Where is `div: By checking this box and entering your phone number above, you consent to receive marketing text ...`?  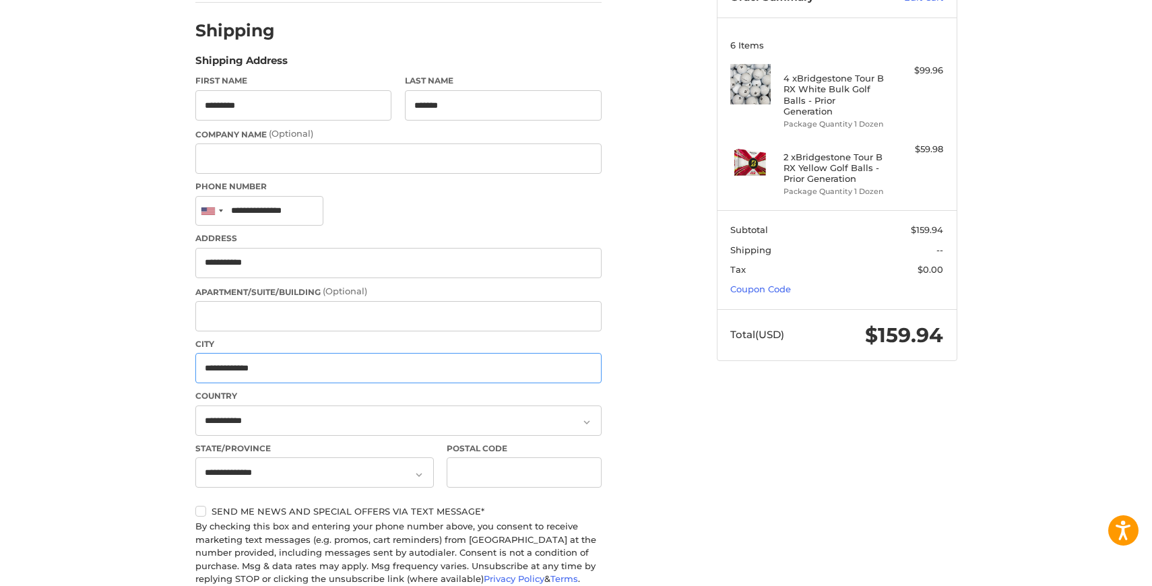
div: By checking this box and entering your phone number above, you consent to receive marketing text ... is located at coordinates (398, 553).